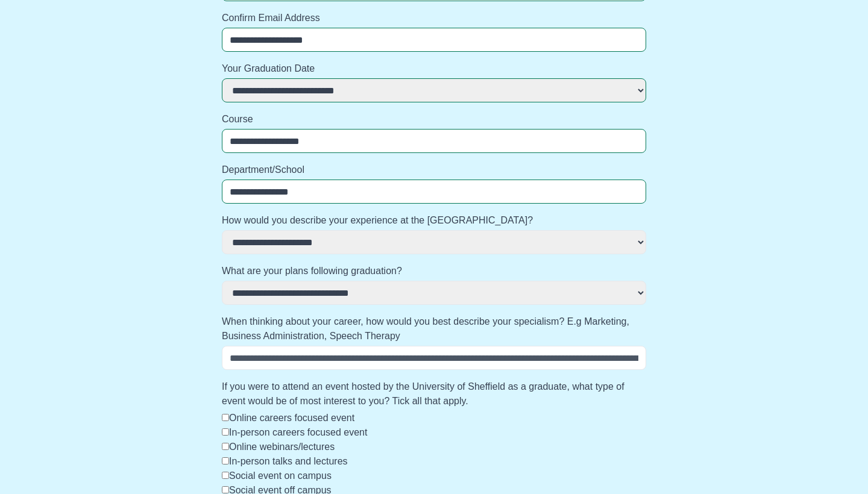 The height and width of the screenshot is (494, 868). What do you see at coordinates (288, 461) in the screenshot?
I see `label: In-person talks and lectures` at bounding box center [288, 461].